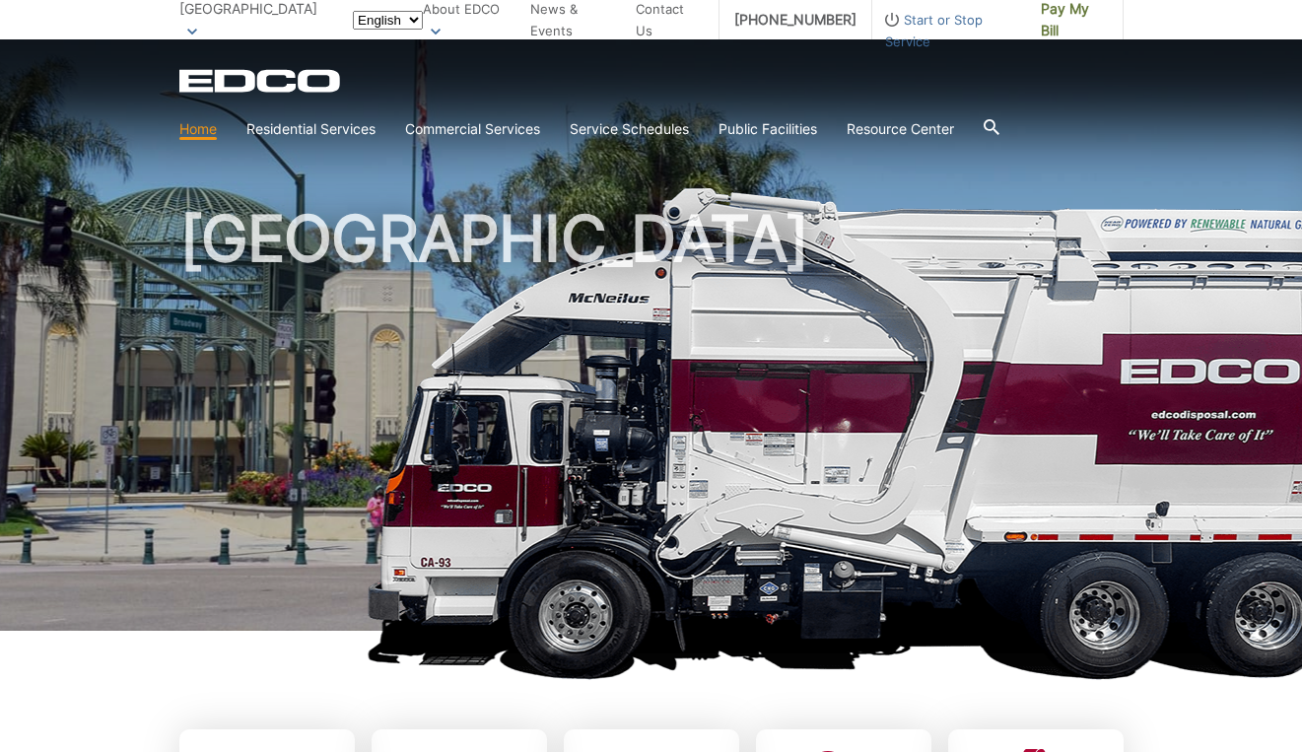  I want to click on select: Select a language, so click(387, 20).